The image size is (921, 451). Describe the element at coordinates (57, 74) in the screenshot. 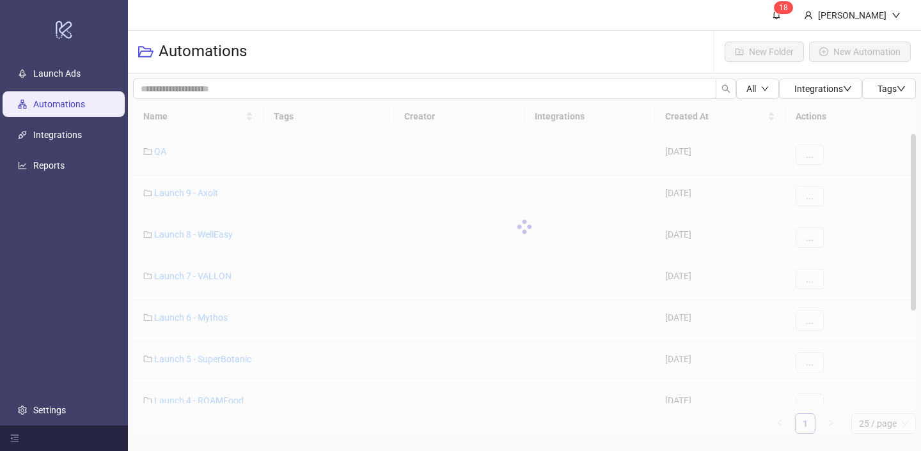

I see `a: Launch Ads` at that location.